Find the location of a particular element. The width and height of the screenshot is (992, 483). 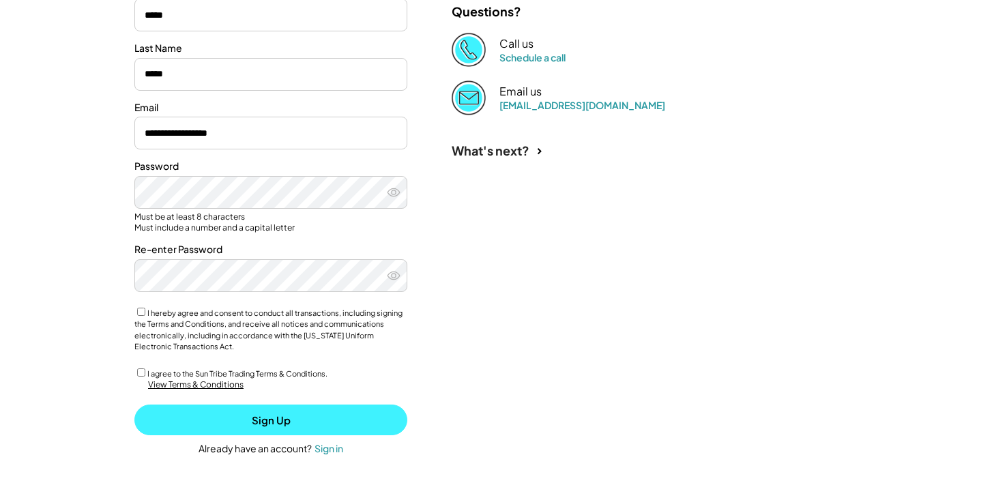

img: Email%202%403x.png is located at coordinates (469, 98).